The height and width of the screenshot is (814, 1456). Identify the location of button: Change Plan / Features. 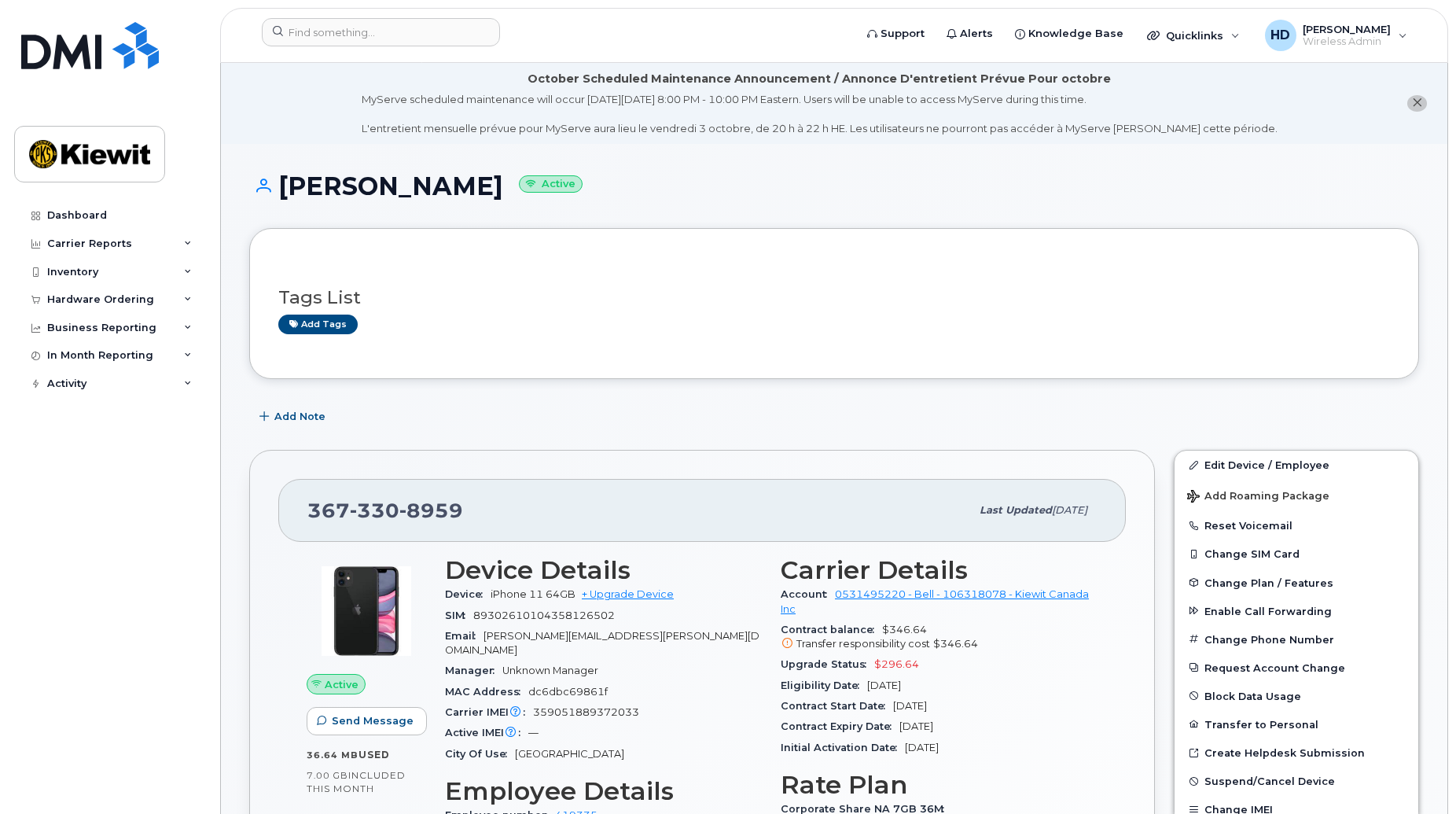
(1296, 583).